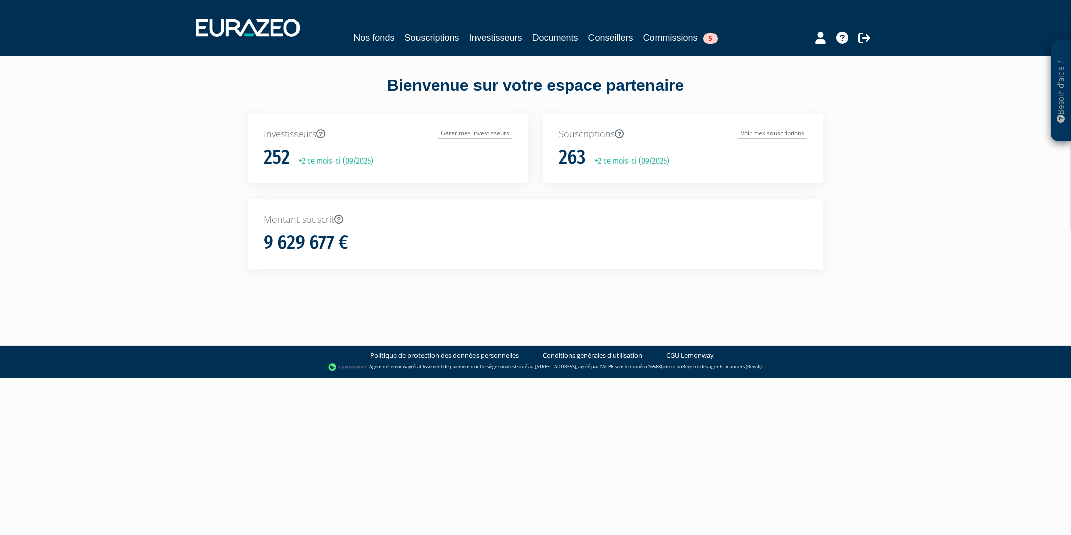 The height and width of the screenshot is (535, 1071). What do you see at coordinates (593, 355) in the screenshot?
I see `a: Conditions générales d'utilisation` at bounding box center [593, 355].